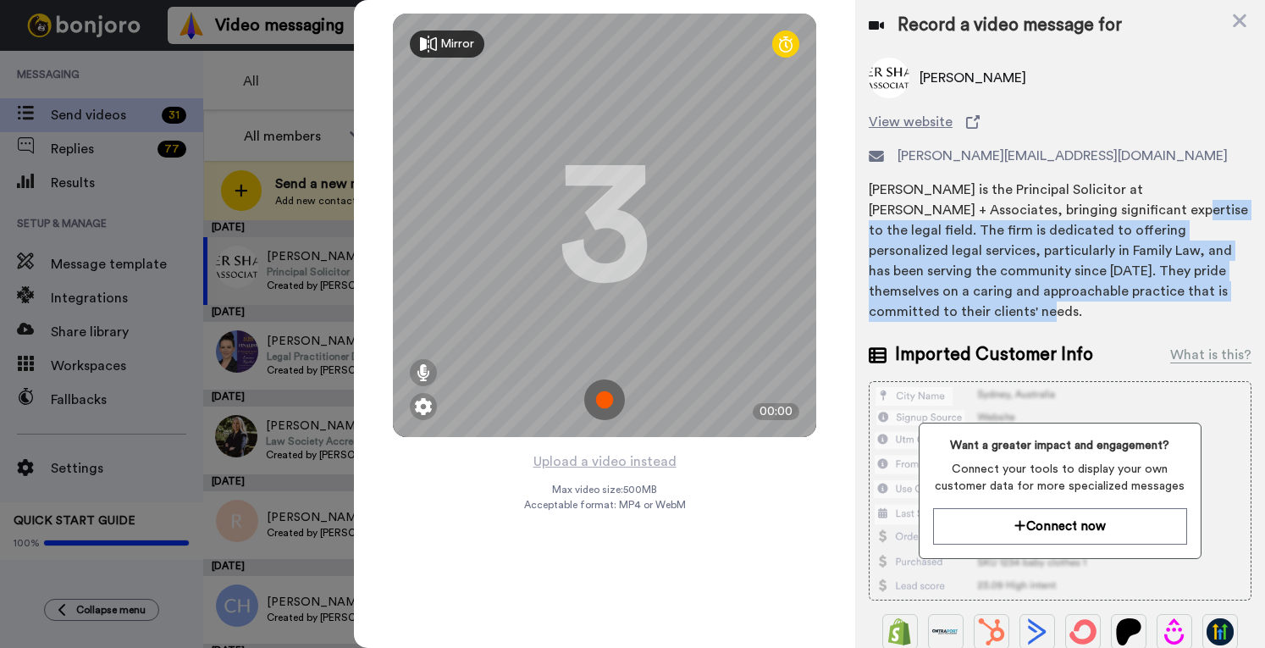 Image resolution: width=1265 pixels, height=648 pixels. I want to click on img: ic_record_start.svg, so click(605, 400).